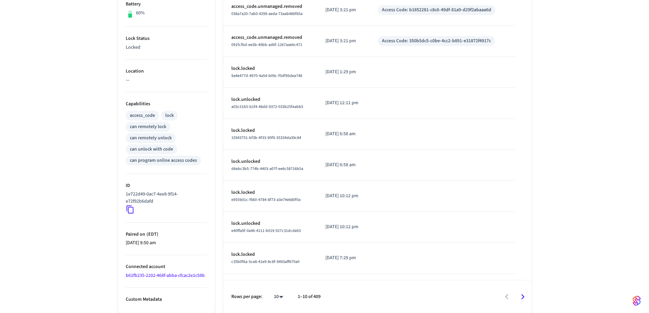 This screenshot has width=649, height=313. Describe the element at coordinates (163, 161) in the screenshot. I see `div: can program online access codes` at that location.